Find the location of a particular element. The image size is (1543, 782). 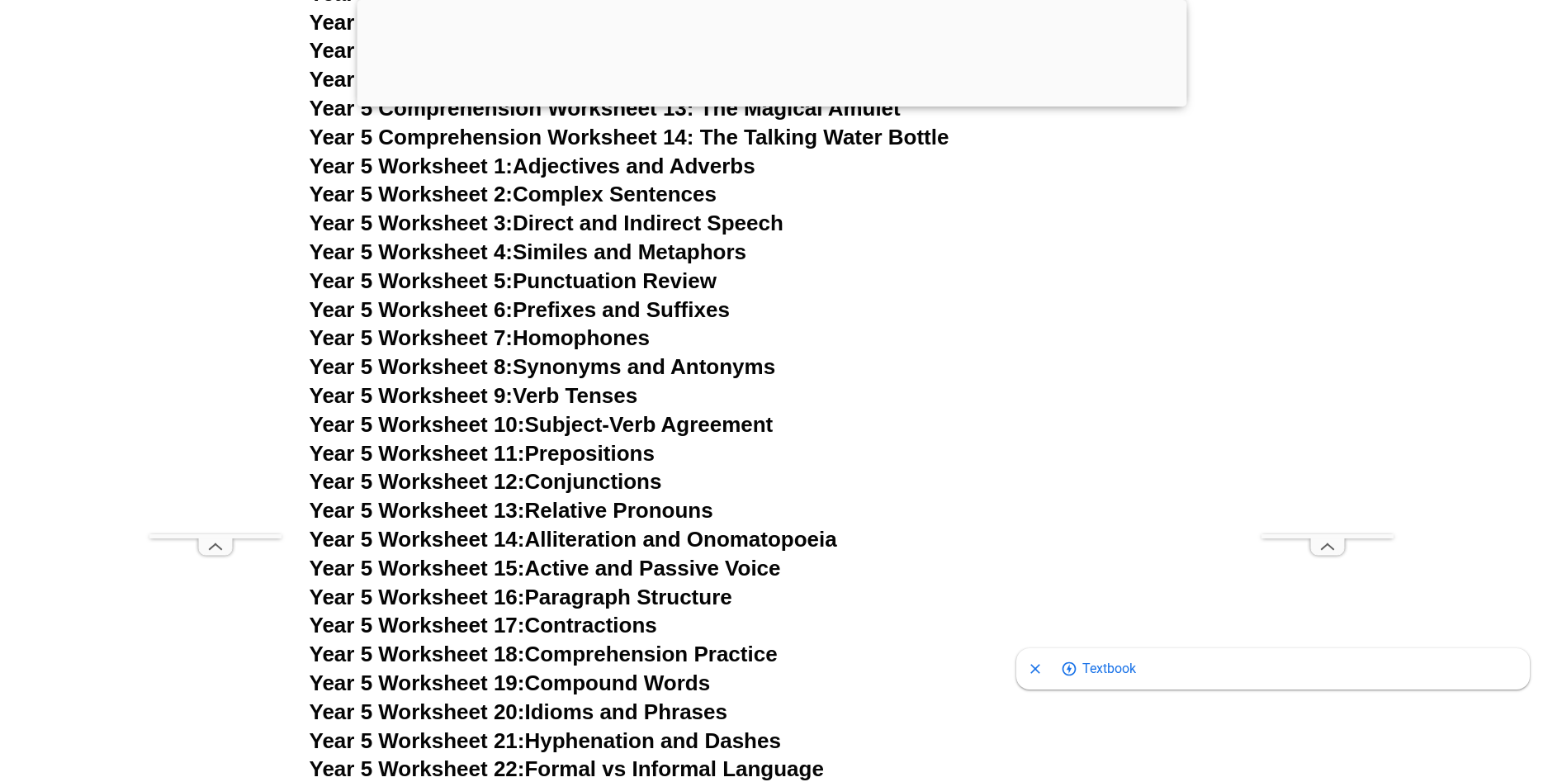

a: Year 5 Worksheet 17:Contractions is located at coordinates (483, 625).